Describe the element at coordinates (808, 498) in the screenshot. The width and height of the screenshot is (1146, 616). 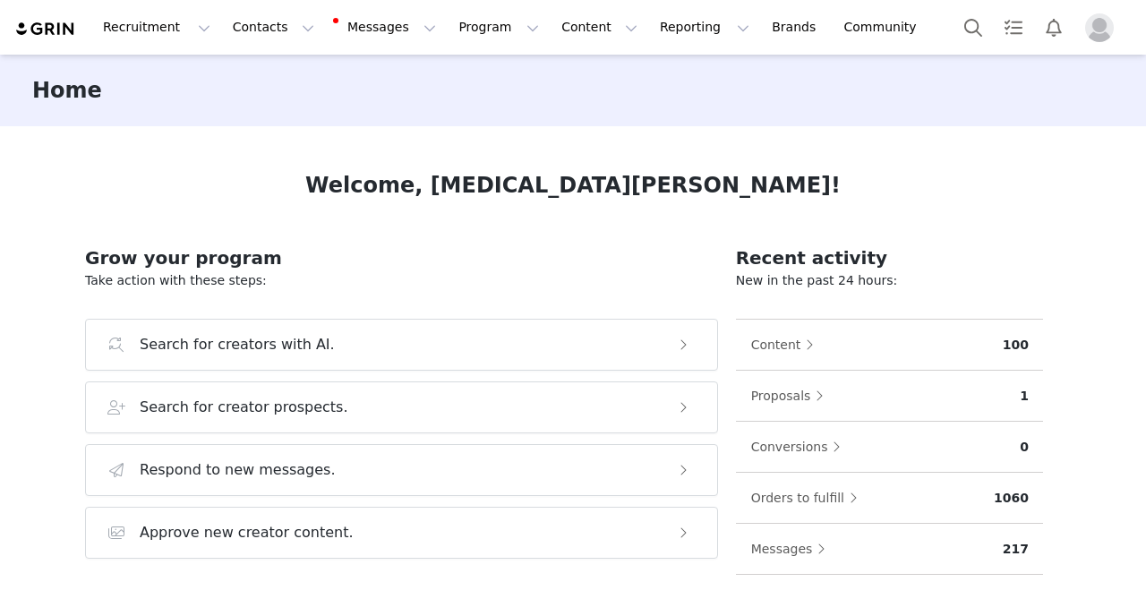
I see `button: Orders to fulfill` at that location.